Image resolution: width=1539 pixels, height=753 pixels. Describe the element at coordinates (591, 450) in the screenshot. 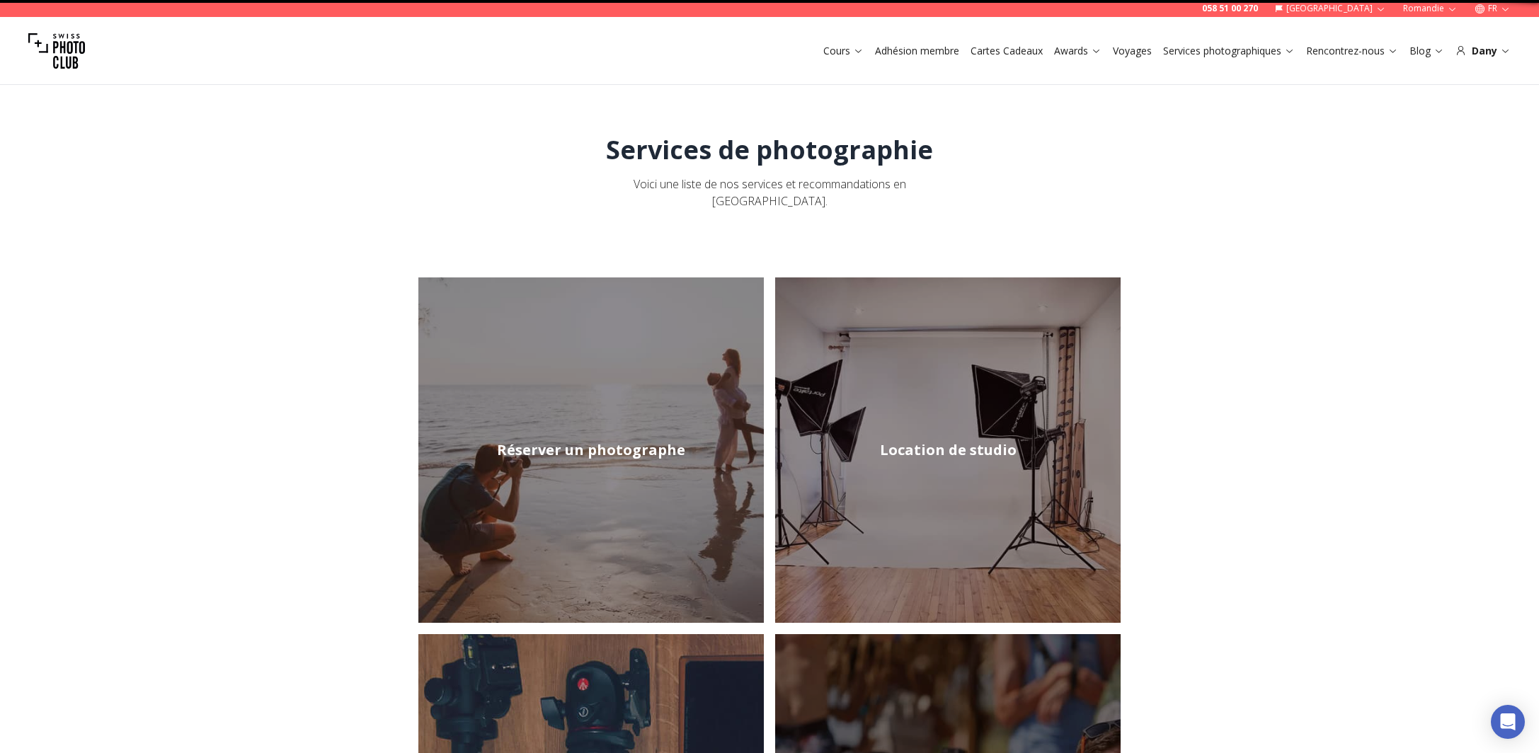

I see `img: Réserver un photographe` at that location.